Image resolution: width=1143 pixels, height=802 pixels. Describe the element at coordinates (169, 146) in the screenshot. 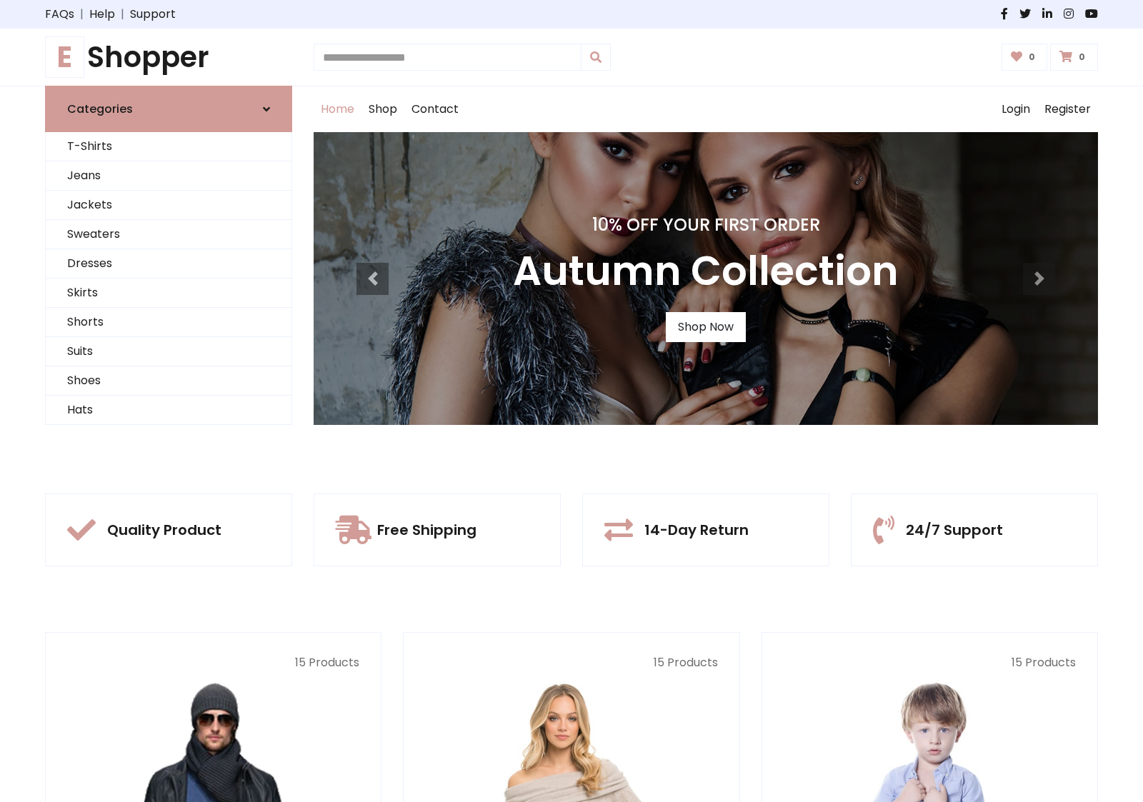

I see `a: T-Shirts` at that location.